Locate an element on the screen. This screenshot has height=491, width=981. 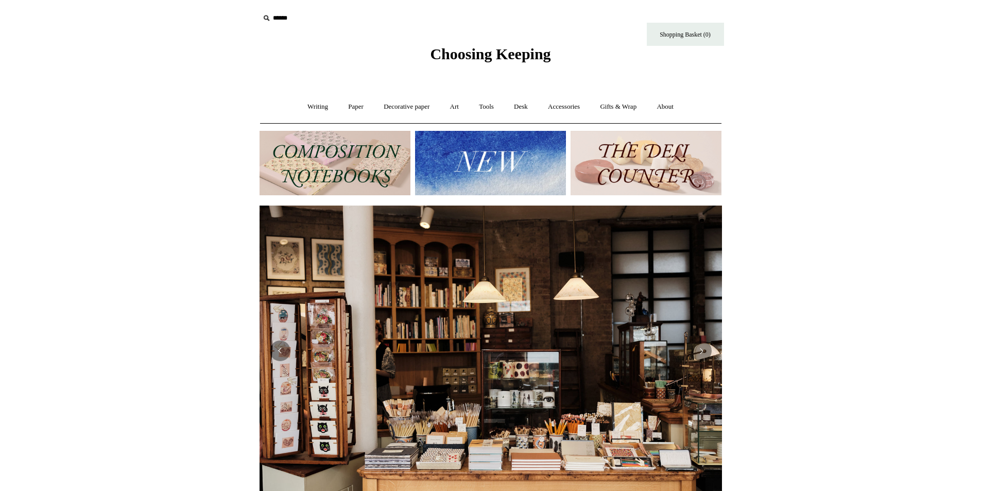
a: Decorative paper is located at coordinates (406, 107).